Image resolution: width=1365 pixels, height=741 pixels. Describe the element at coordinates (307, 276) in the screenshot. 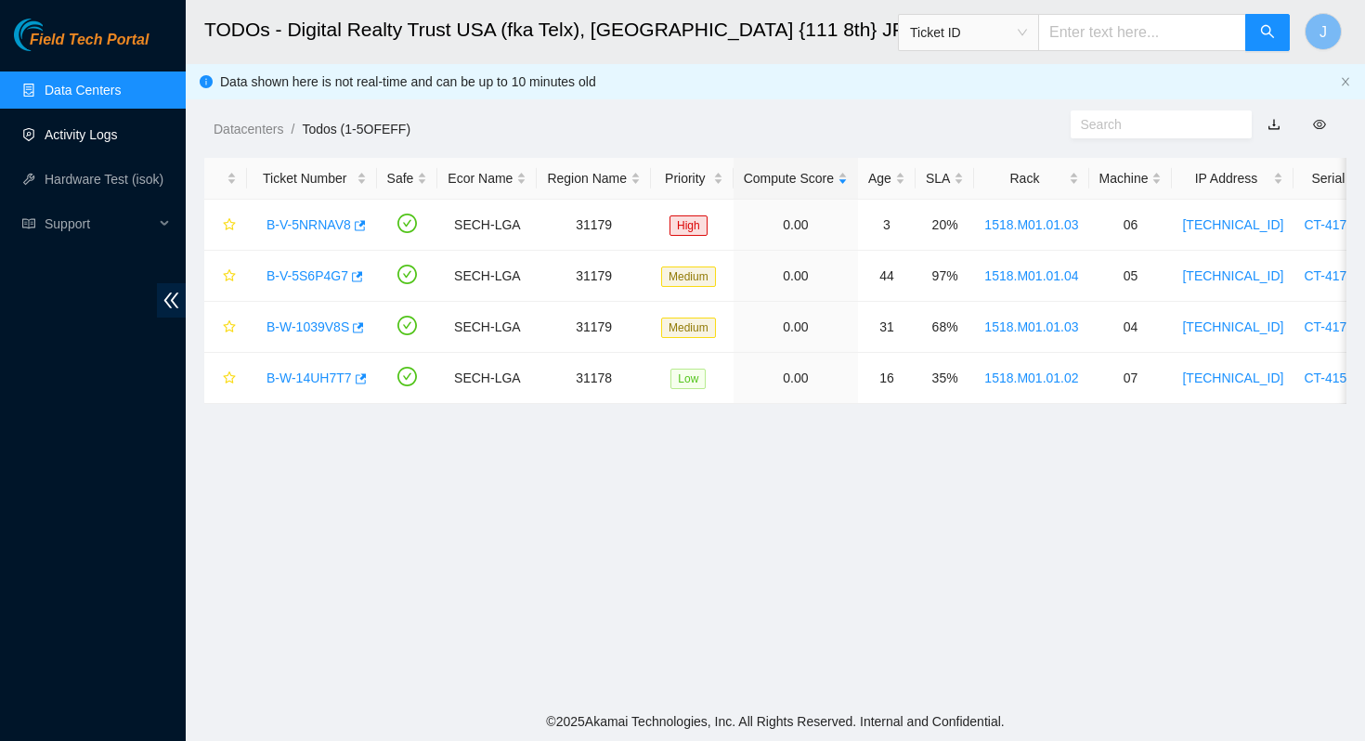

I see `a: B-V-5S6P4G7` at that location.